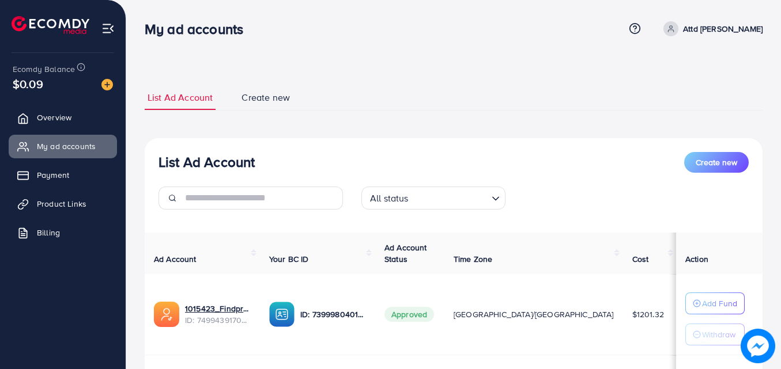  What do you see at coordinates (63, 175) in the screenshot?
I see `a: Payment` at bounding box center [63, 175].